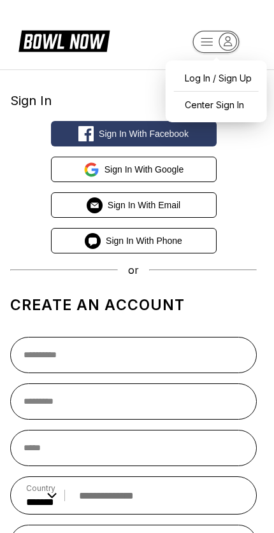  Describe the element at coordinates (216, 104) in the screenshot. I see `div: Center Sign In` at that location.